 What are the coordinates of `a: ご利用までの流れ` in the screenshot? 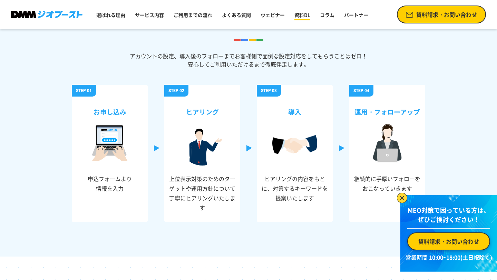 It's located at (193, 15).